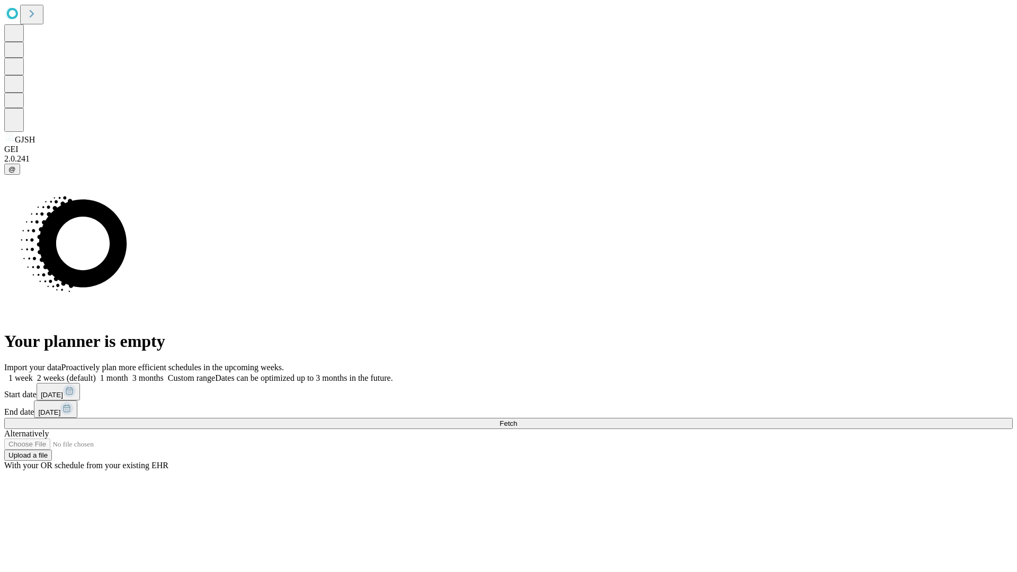  I want to click on span: Alternatively, so click(26, 433).